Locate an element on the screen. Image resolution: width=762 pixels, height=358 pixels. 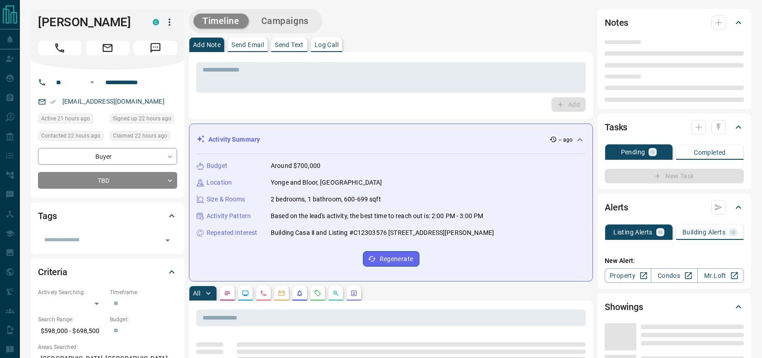
p: Around $700,000 is located at coordinates (296, 165).